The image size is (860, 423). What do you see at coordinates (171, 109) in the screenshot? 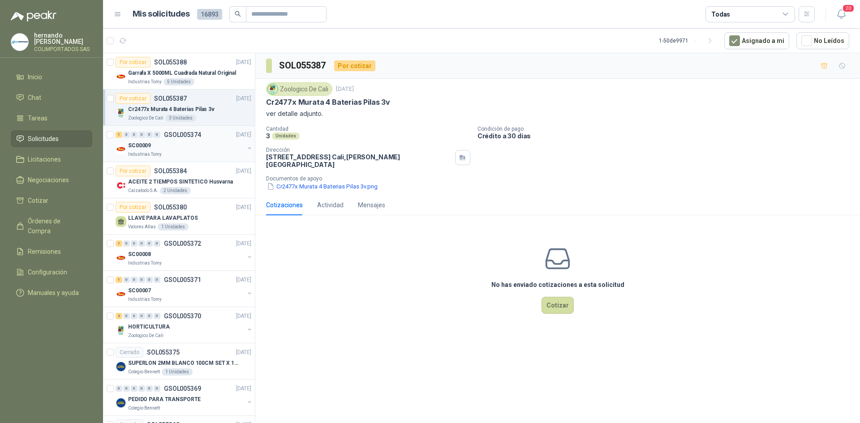
I see `p: Cr2477x Murata 4 Baterias Pilas 3v` at bounding box center [171, 109].